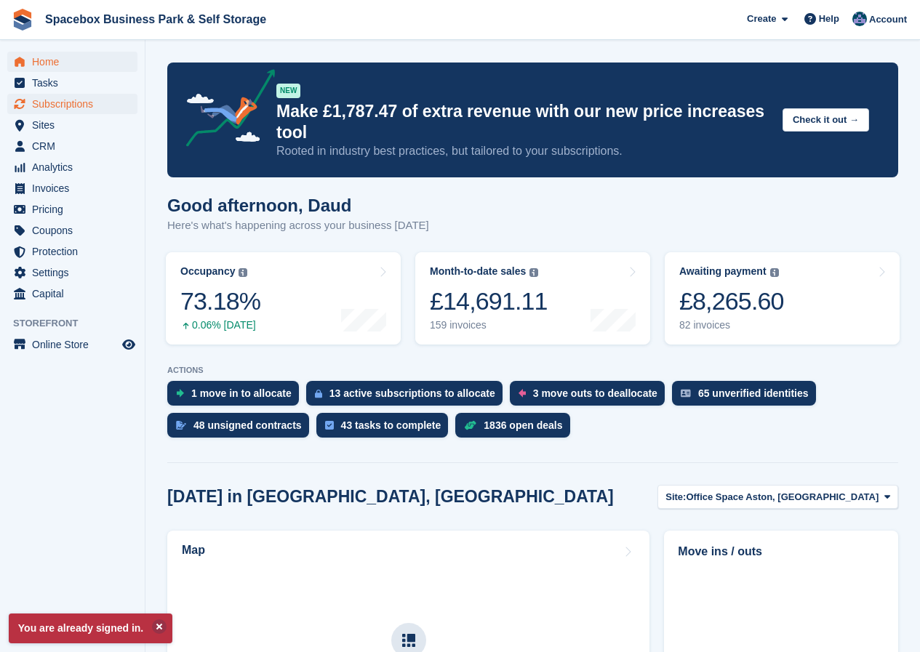 This screenshot has height=652, width=920. Describe the element at coordinates (90, 628) in the screenshot. I see `p: You are already signed in.` at that location.